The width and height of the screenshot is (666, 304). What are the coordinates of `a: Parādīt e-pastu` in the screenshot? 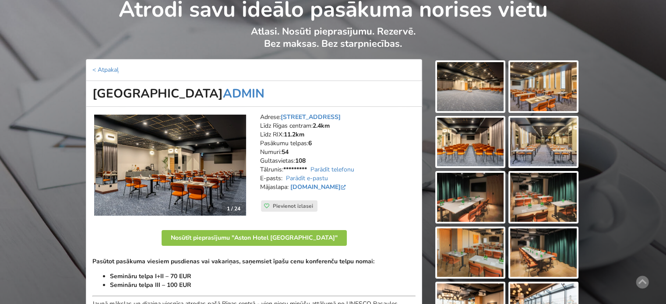 It's located at (307, 178).